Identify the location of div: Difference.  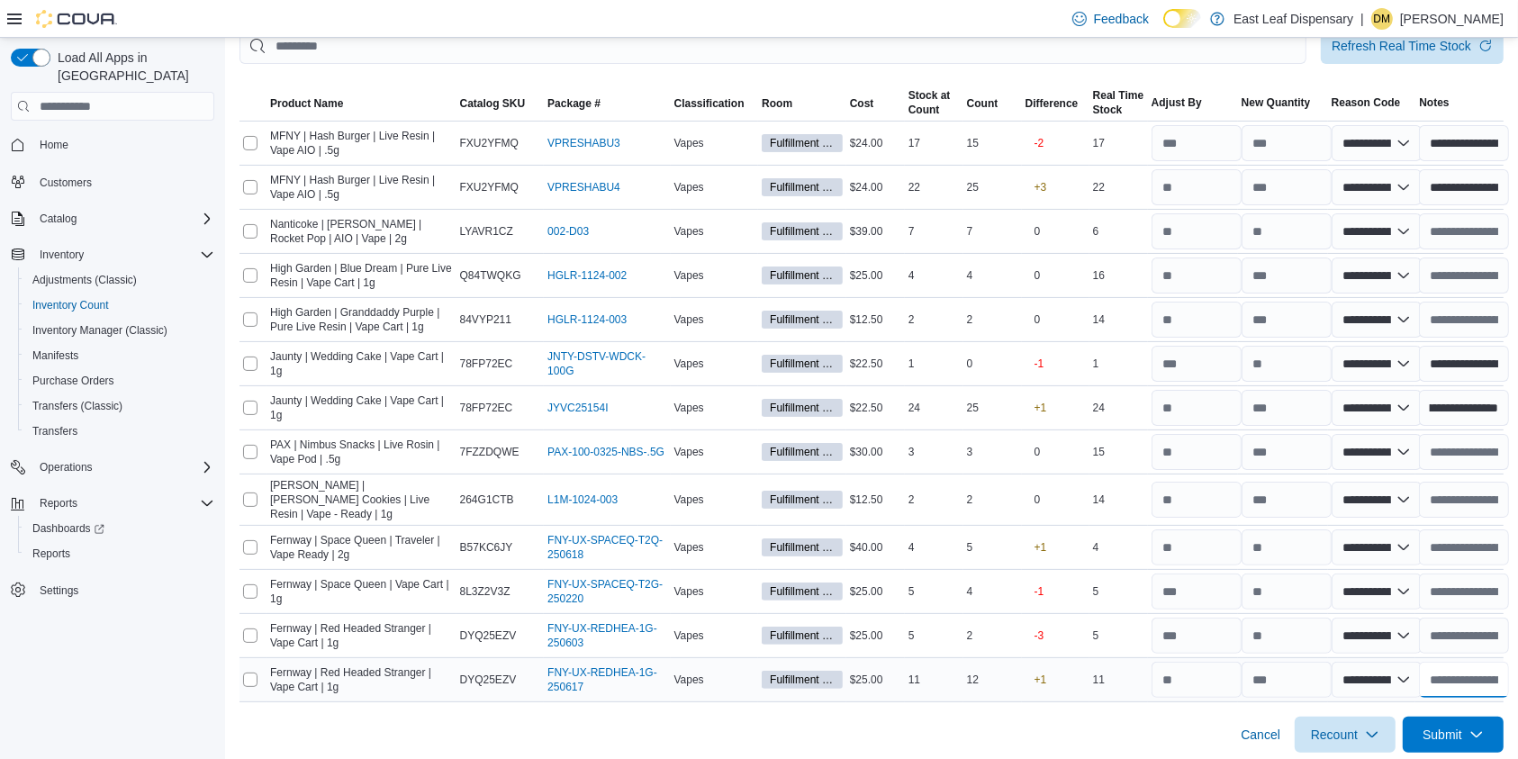
(1052, 104).